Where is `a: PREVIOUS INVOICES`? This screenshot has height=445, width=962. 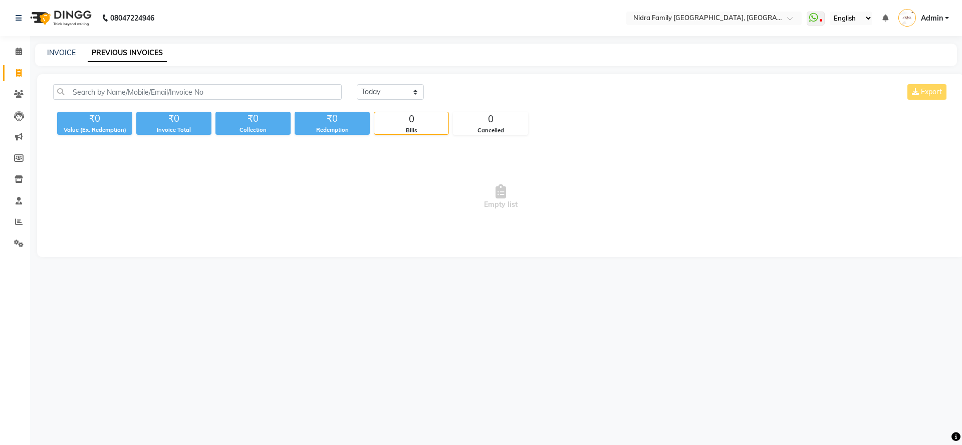
a: PREVIOUS INVOICES is located at coordinates (127, 53).